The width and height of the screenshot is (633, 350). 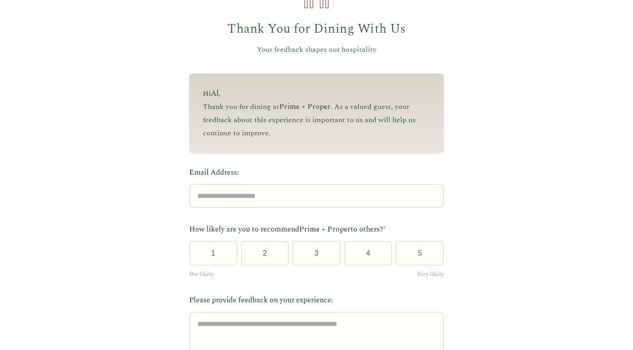 I want to click on span: Al, so click(x=215, y=94).